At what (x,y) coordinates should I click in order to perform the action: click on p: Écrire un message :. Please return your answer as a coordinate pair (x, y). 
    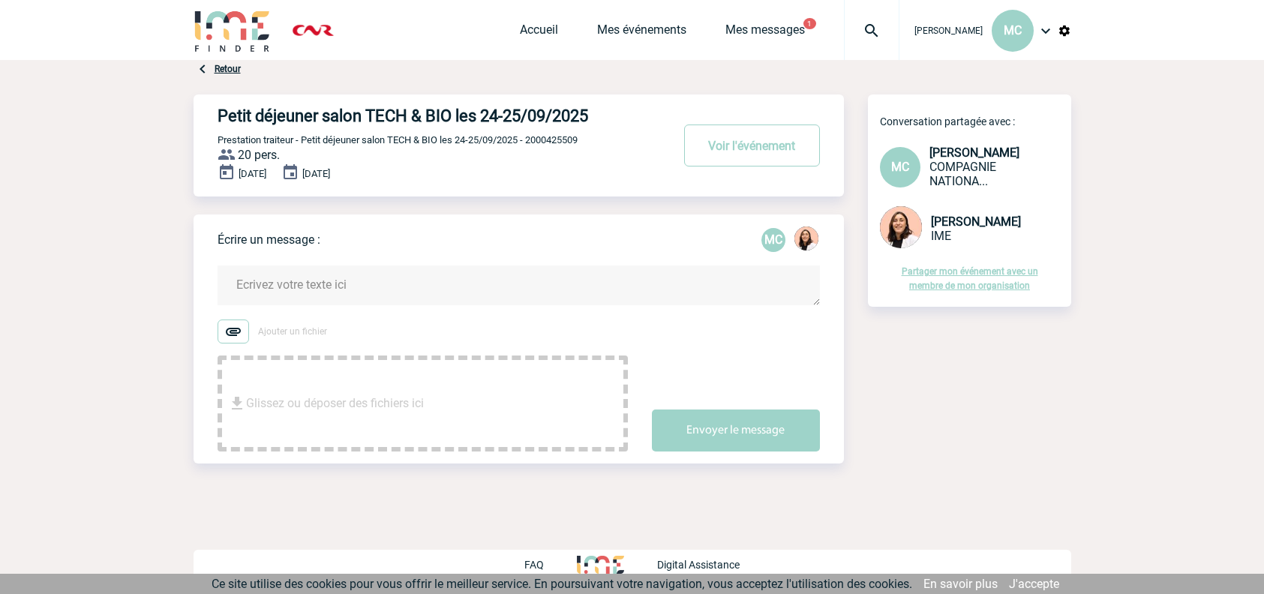
    Looking at the image, I should click on (269, 239).